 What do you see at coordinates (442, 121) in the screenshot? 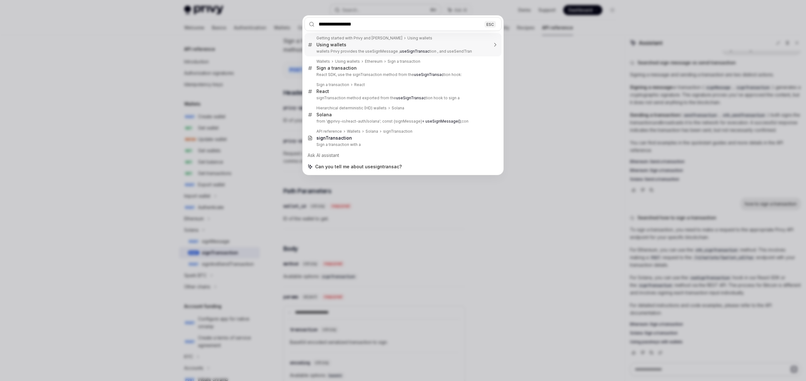
I see `b: = useSignMessage();` at bounding box center [442, 121].